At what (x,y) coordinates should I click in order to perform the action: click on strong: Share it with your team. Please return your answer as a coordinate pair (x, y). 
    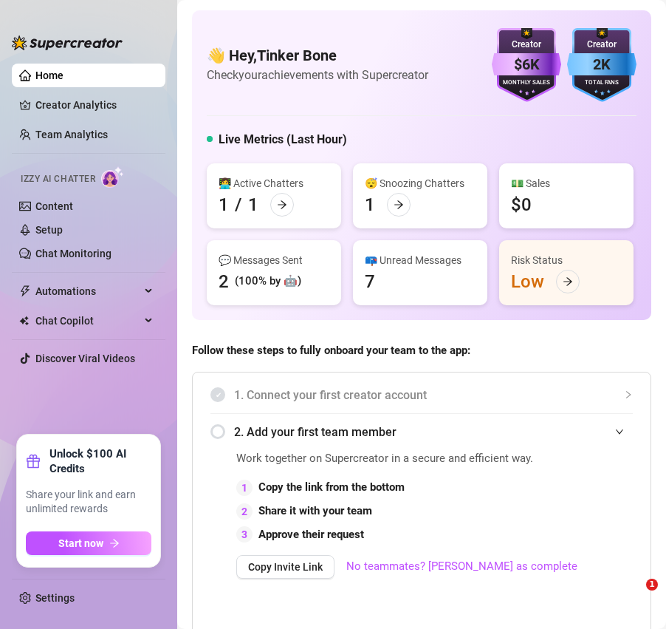
    Looking at the image, I should click on (315, 510).